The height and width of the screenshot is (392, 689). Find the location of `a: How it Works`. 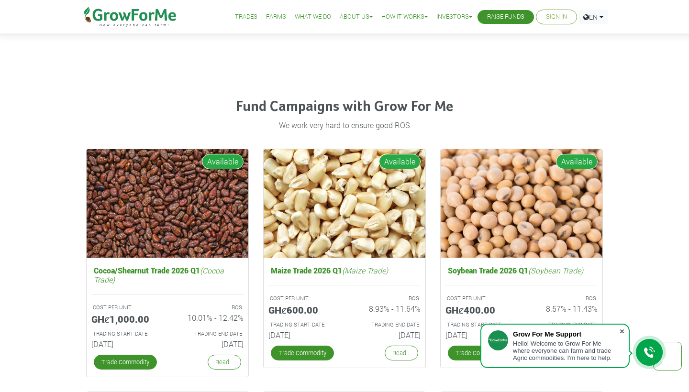

a: How it Works is located at coordinates (404, 17).